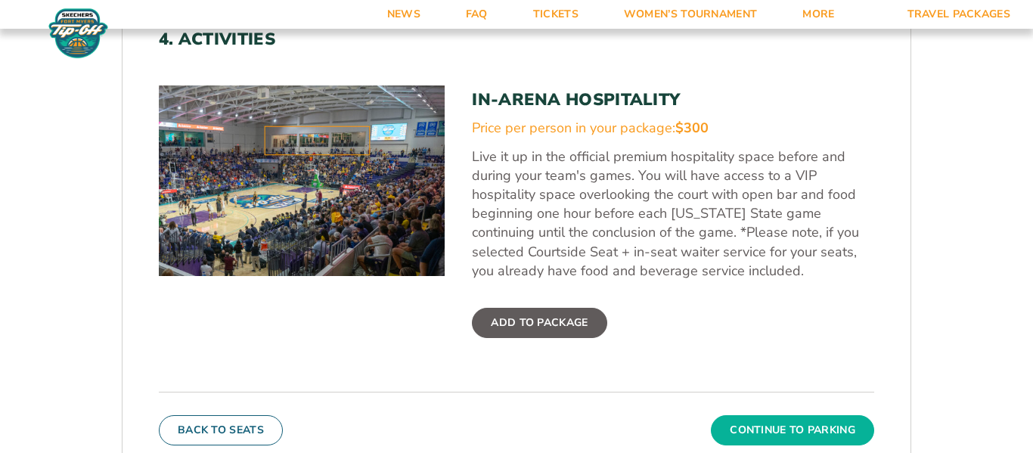 This screenshot has height=453, width=1033. What do you see at coordinates (792, 430) in the screenshot?
I see `button: Continue To Parking` at bounding box center [792, 430].